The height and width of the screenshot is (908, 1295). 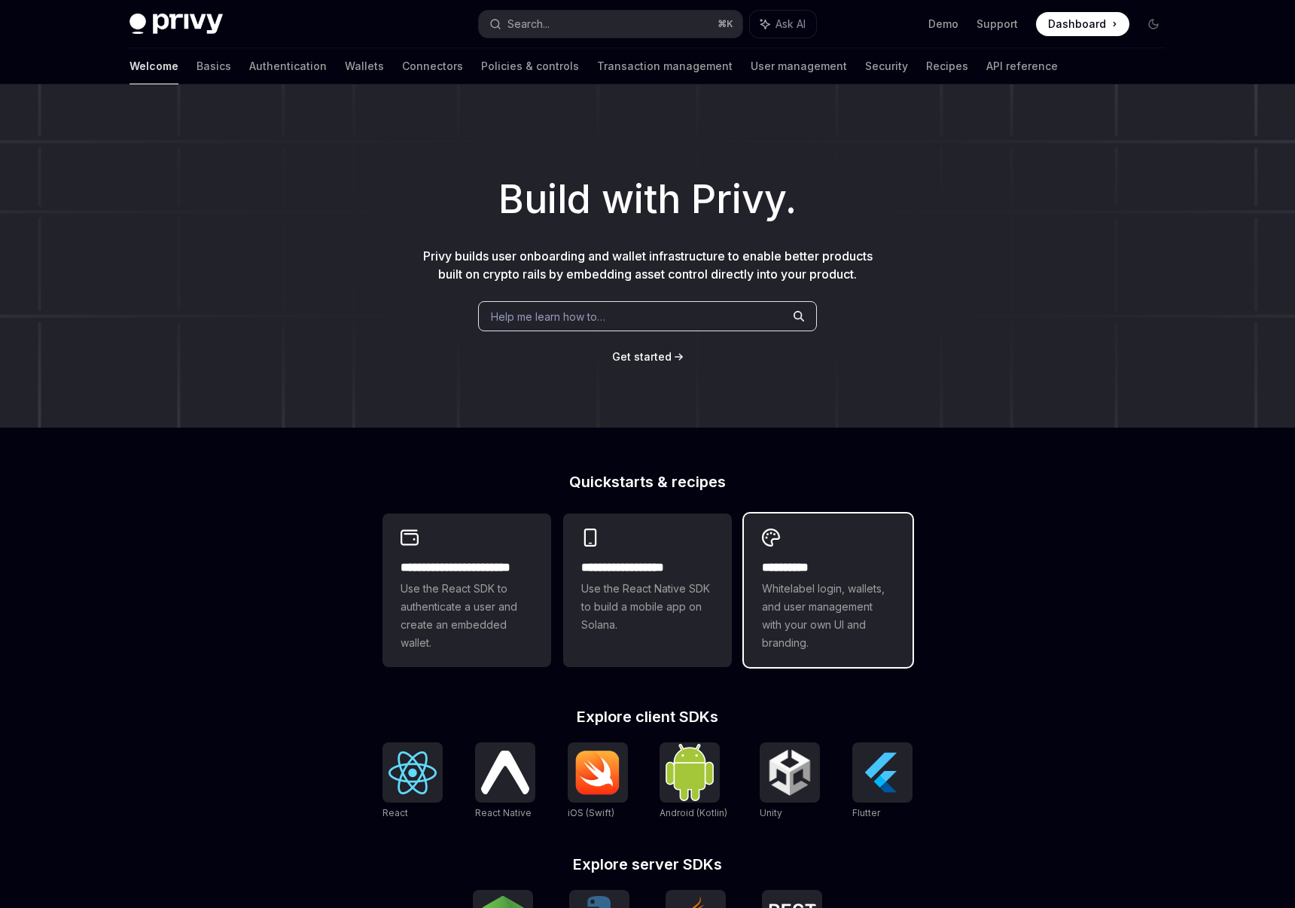 What do you see at coordinates (214, 66) in the screenshot?
I see `a: Basics` at bounding box center [214, 66].